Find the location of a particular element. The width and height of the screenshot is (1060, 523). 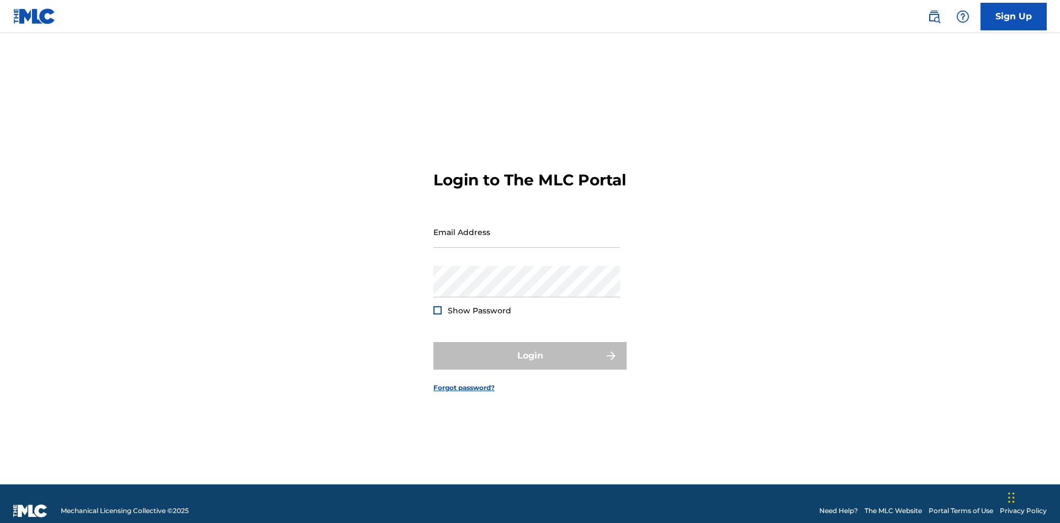

h3: Login to The MLC Portal is located at coordinates (529, 180).